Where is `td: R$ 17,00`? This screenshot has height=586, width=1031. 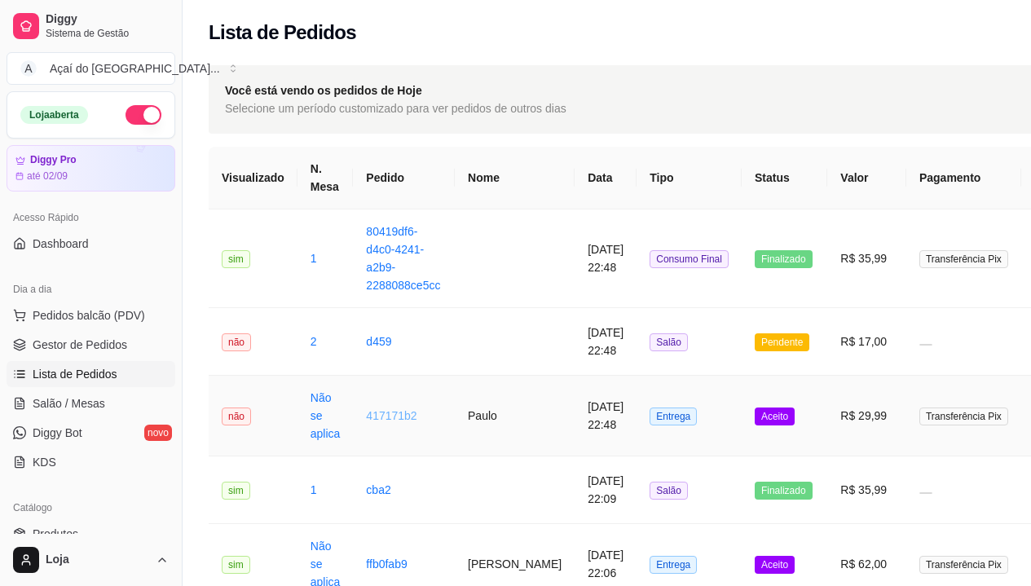 td: R$ 17,00 is located at coordinates (866, 342).